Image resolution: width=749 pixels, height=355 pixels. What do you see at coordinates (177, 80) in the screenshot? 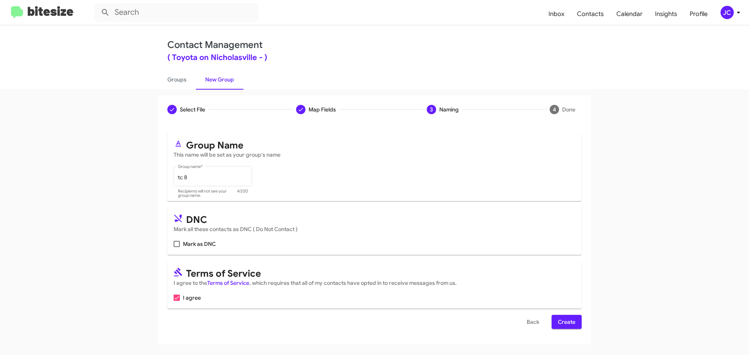
I see `a: Groups` at bounding box center [177, 80].